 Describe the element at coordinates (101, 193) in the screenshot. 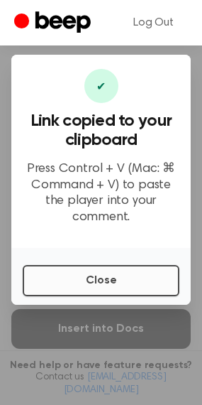

I see `p: Press Control + V (Mac: ⌘ Command + V) to paste the player into your comment.` at that location.